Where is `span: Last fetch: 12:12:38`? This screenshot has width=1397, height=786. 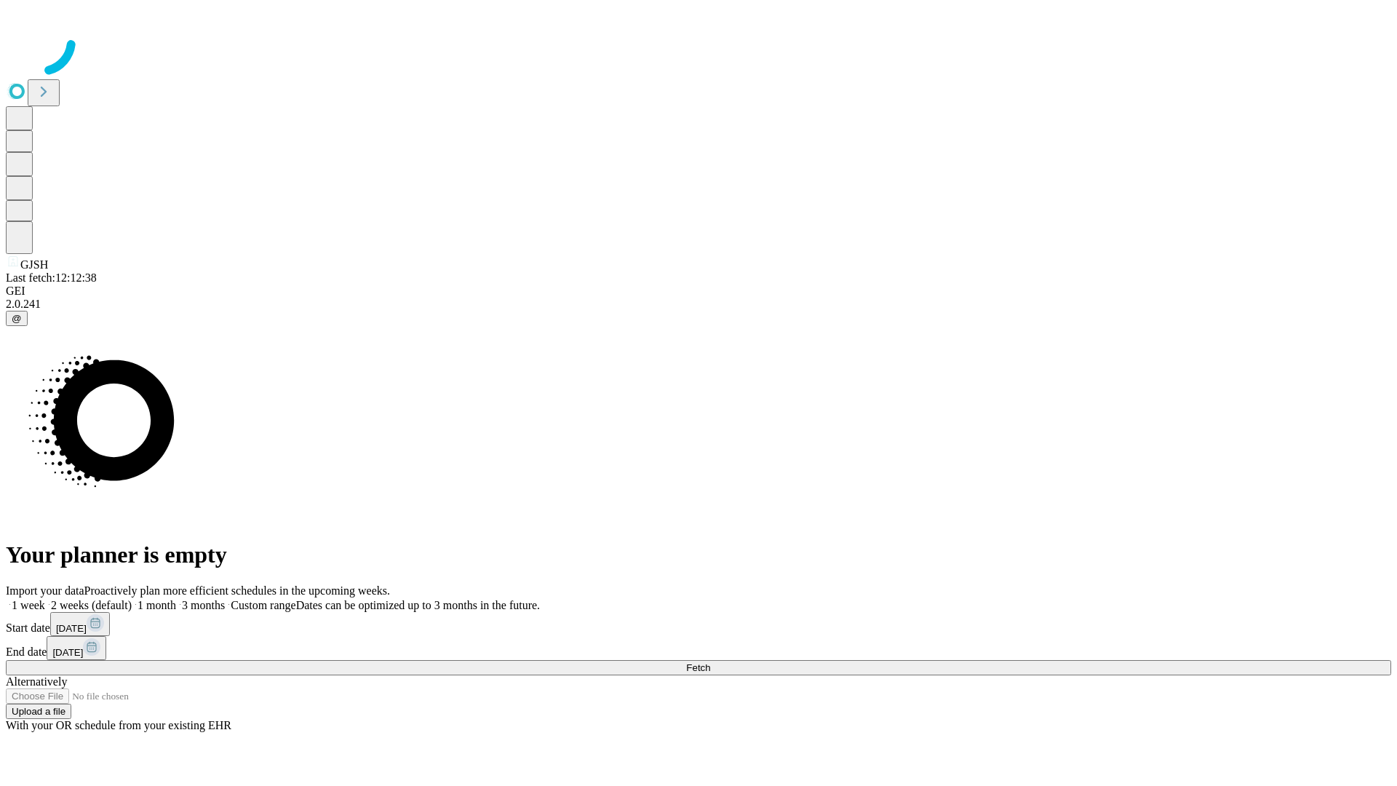 span: Last fetch: 12:12:38 is located at coordinates (51, 277).